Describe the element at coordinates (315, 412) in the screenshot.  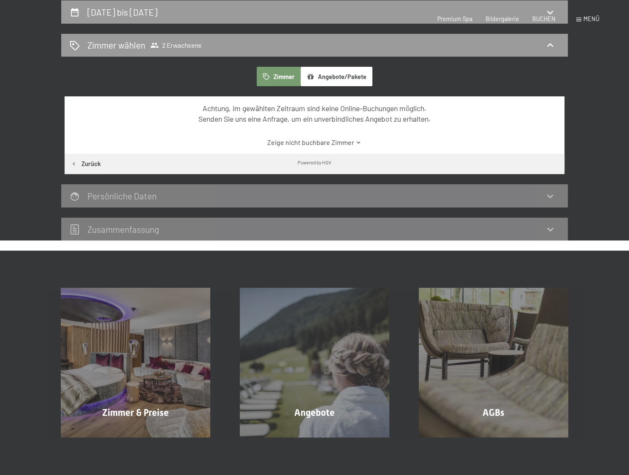
I see `span: Angebote` at that location.